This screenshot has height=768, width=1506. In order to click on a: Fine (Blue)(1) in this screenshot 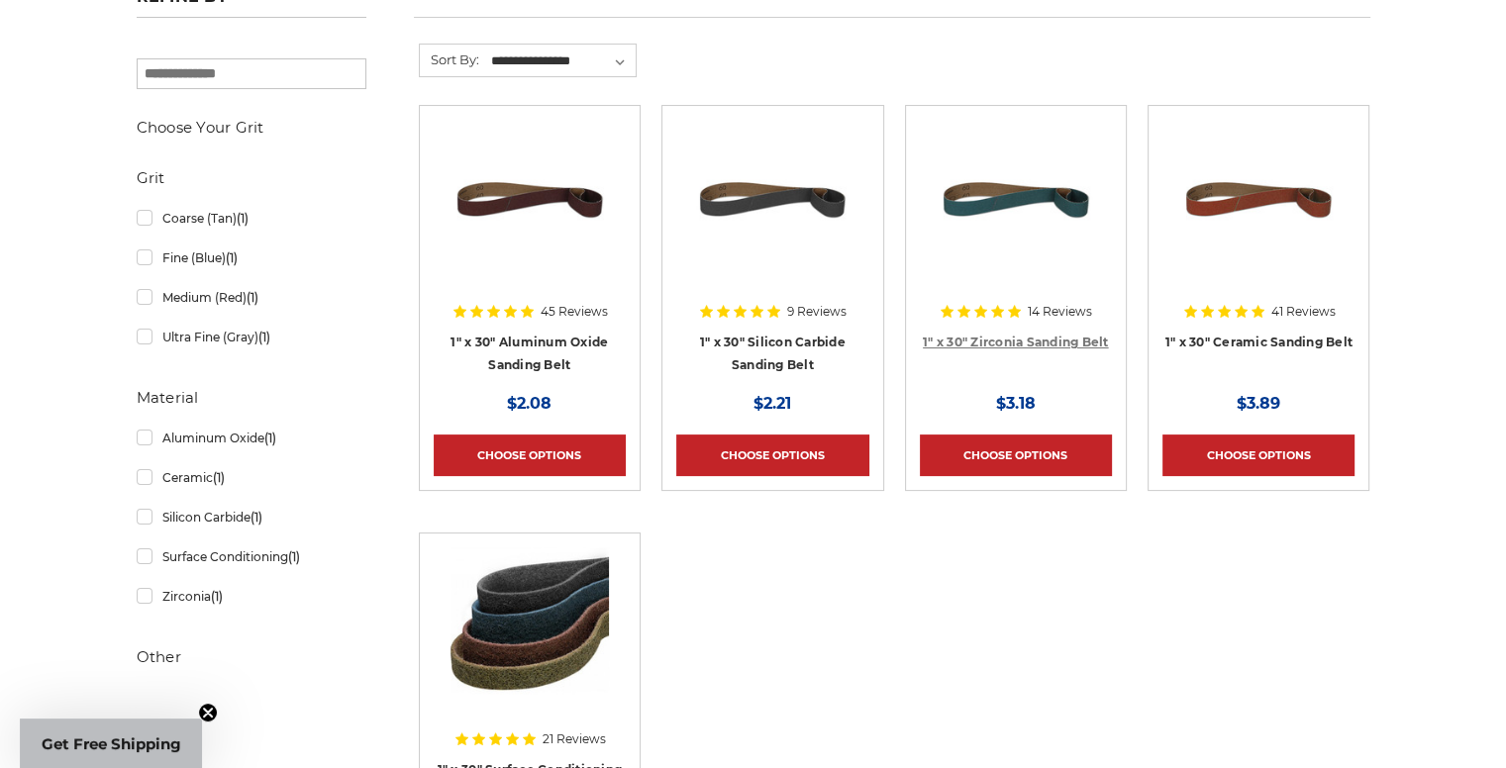, I will do `click(251, 257)`.